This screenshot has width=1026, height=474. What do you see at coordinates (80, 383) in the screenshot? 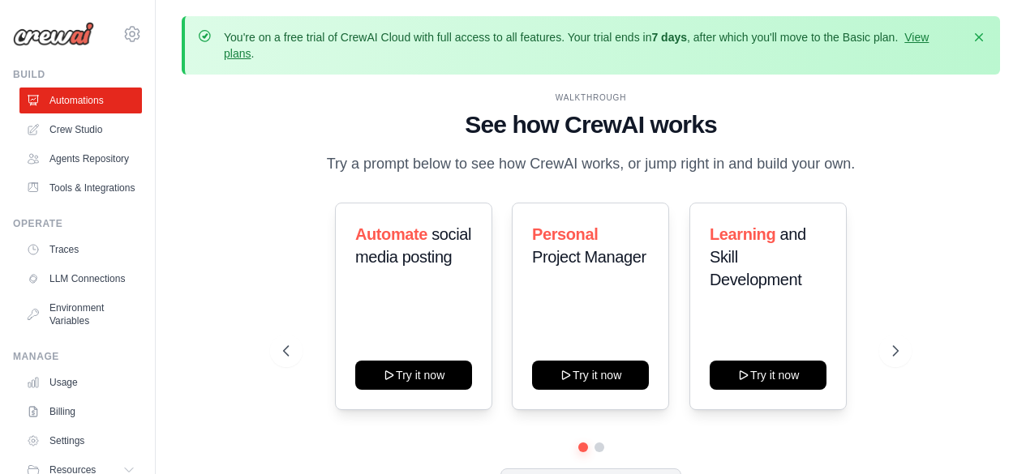
I see `a: Usage` at bounding box center [80, 383].